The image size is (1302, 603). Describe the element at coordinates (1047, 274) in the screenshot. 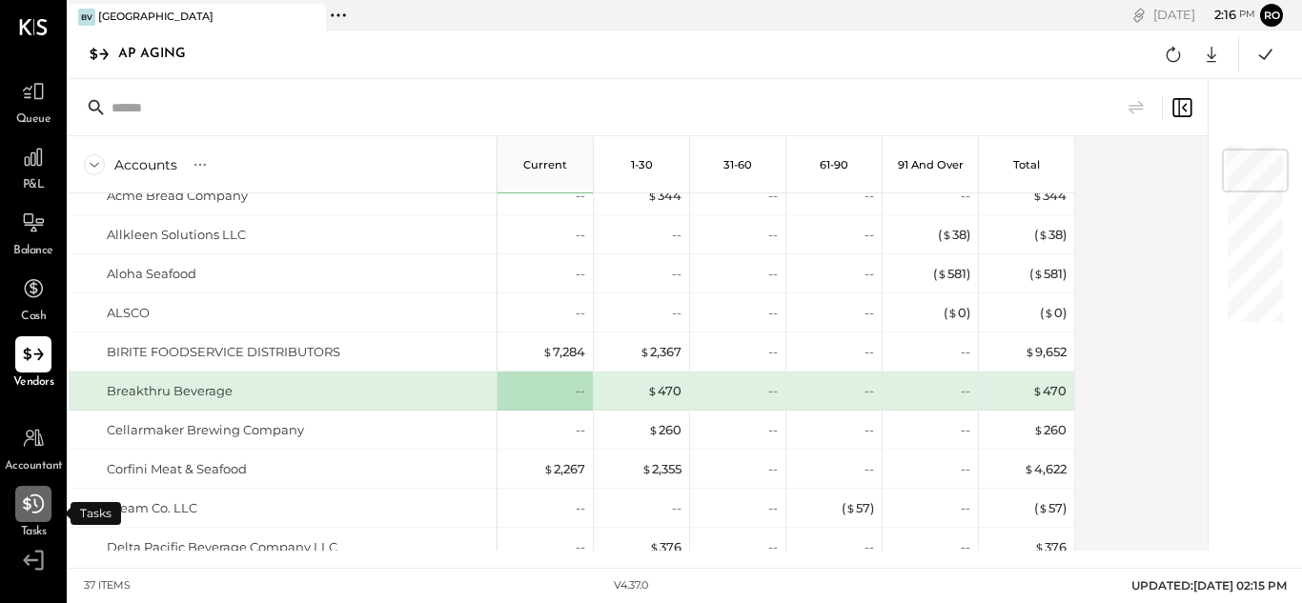

I see `div: ( 581 )` at that location.